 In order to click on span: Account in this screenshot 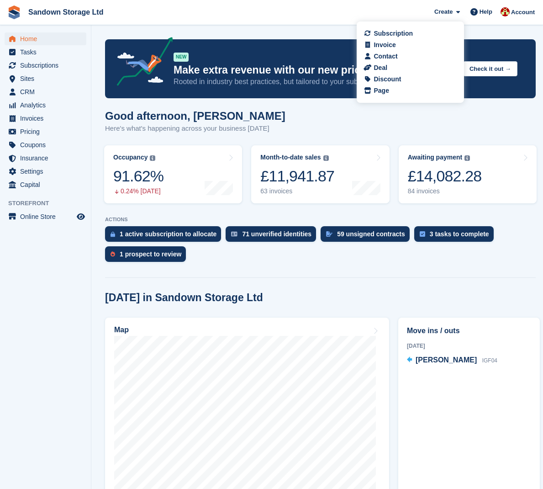, I will do `click(523, 12)`.